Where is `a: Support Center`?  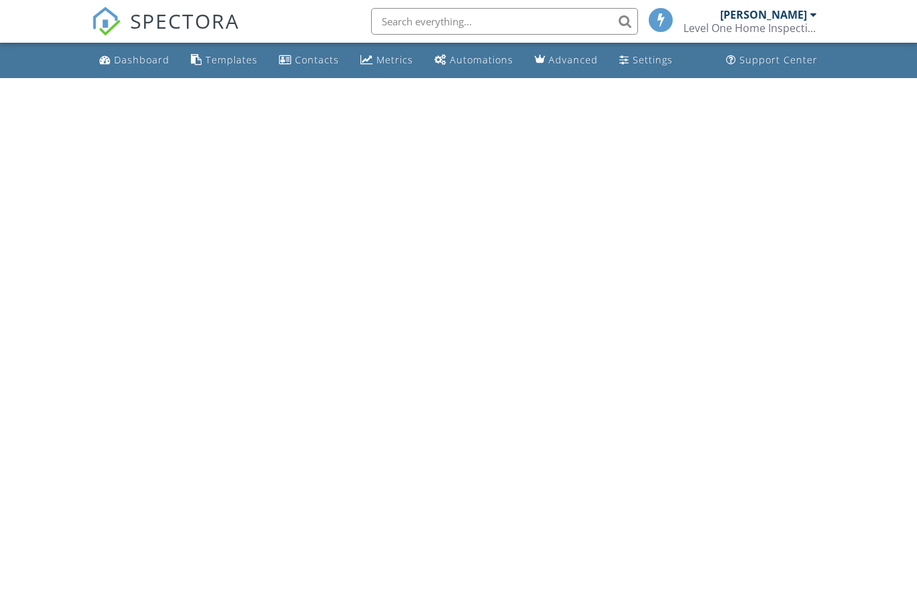 a: Support Center is located at coordinates (772, 60).